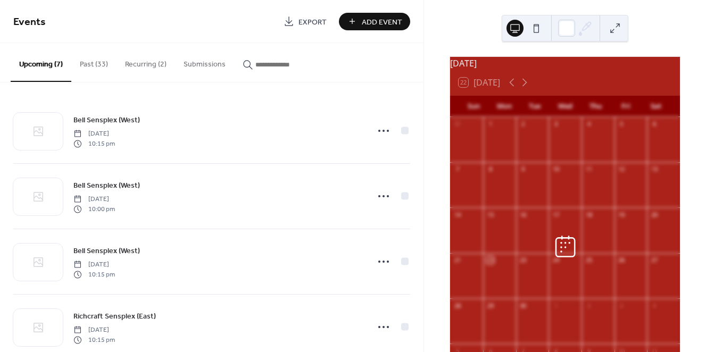  I want to click on div: 22, so click(490, 260).